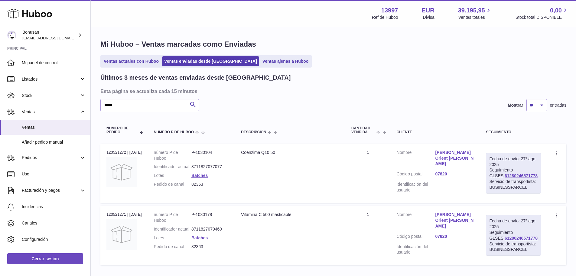 The width and height of the screenshot is (576, 276). What do you see at coordinates (54, 63) in the screenshot?
I see `span: Mi panel de control` at bounding box center [54, 63].